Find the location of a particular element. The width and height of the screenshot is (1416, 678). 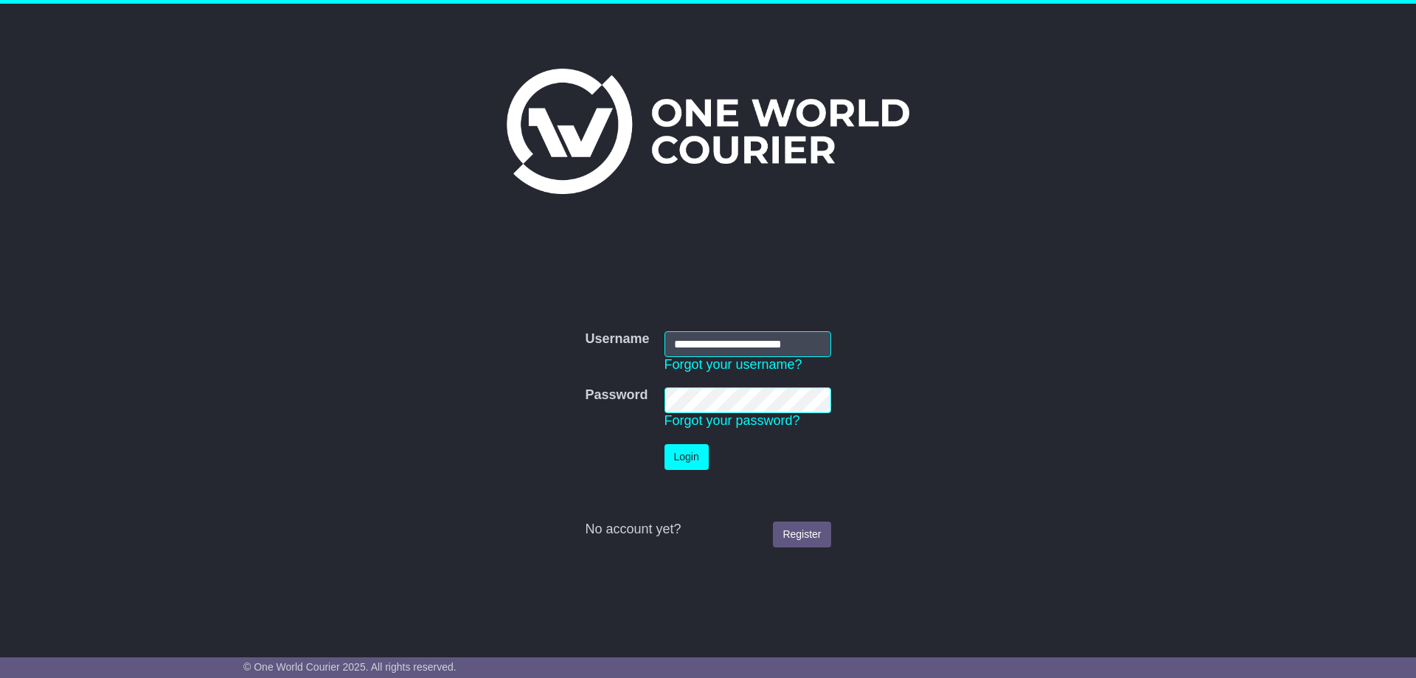

button: Login is located at coordinates (686, 456).